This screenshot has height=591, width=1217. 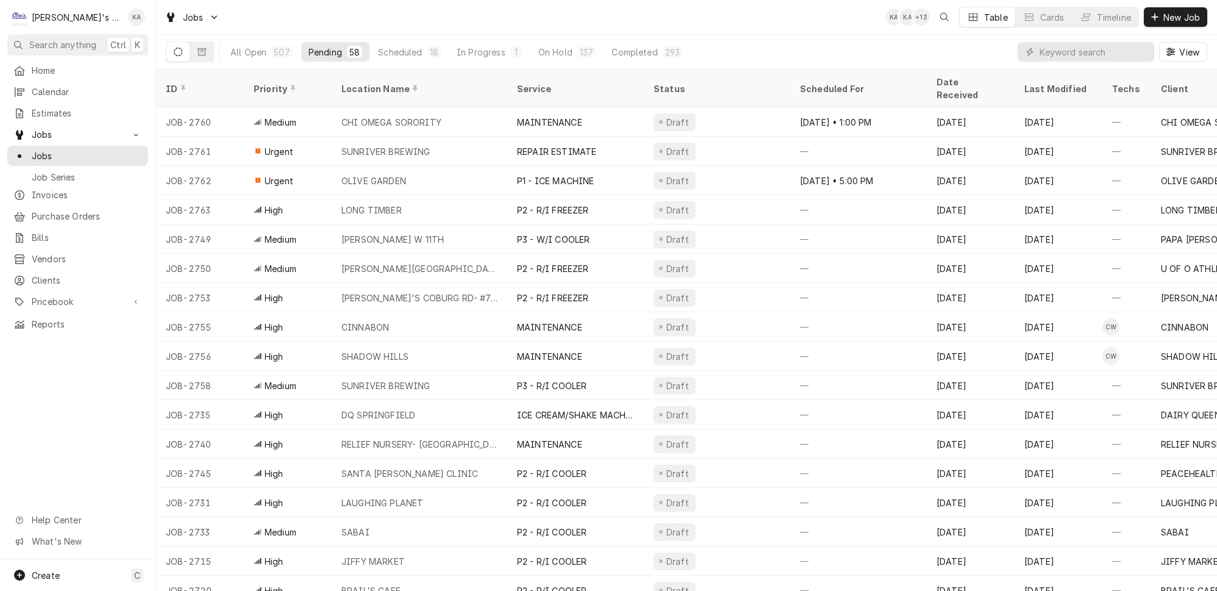 What do you see at coordinates (557, 151) in the screenshot?
I see `div: REPAIR ESTIMATE` at bounding box center [557, 151].